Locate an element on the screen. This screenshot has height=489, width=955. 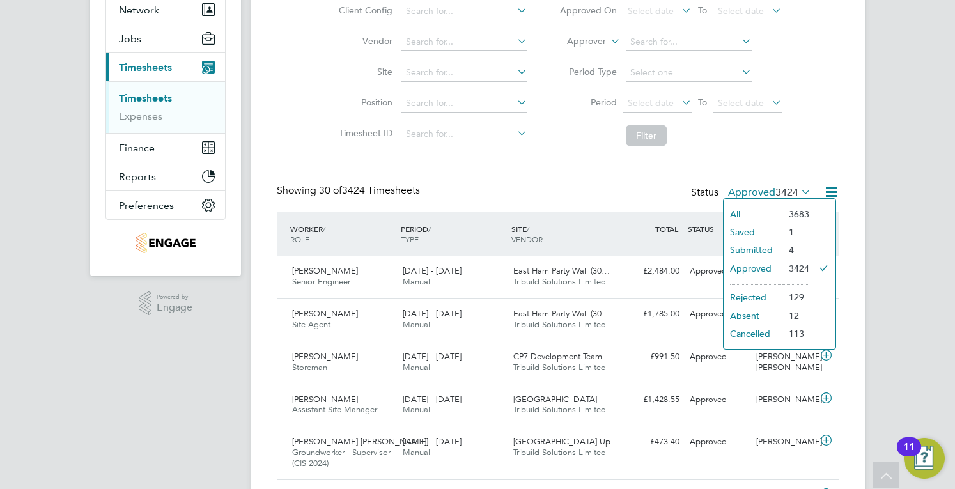
input: Select one is located at coordinates (689, 73).